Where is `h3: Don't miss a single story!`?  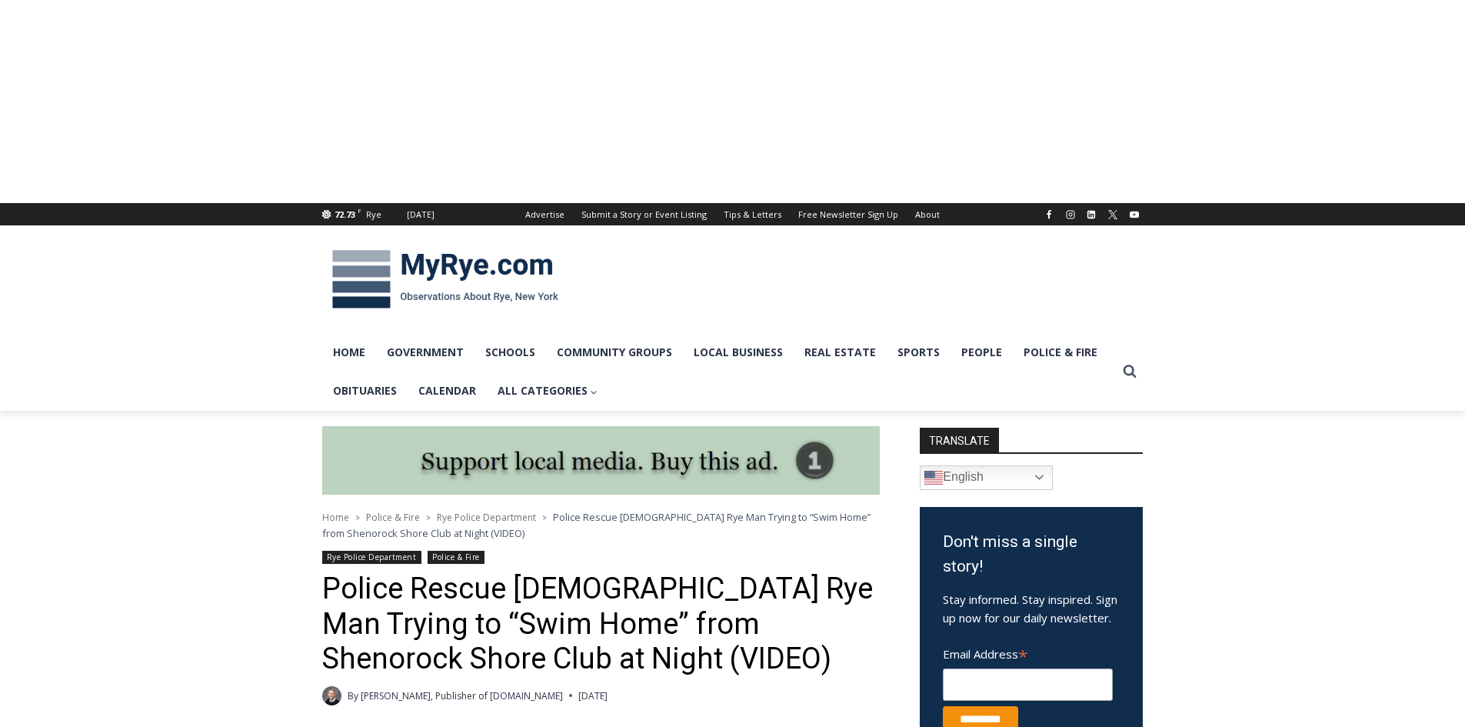
h3: Don't miss a single story! is located at coordinates (1031, 554).